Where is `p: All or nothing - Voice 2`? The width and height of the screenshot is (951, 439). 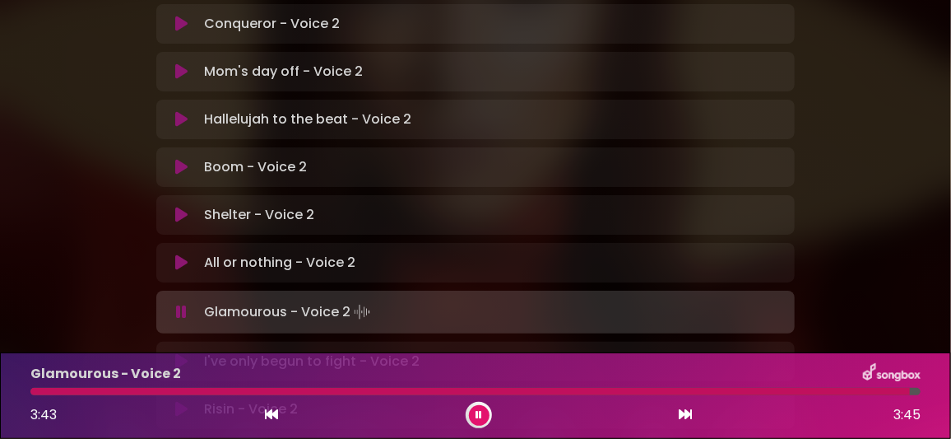 p: All or nothing - Voice 2 is located at coordinates (280, 263).